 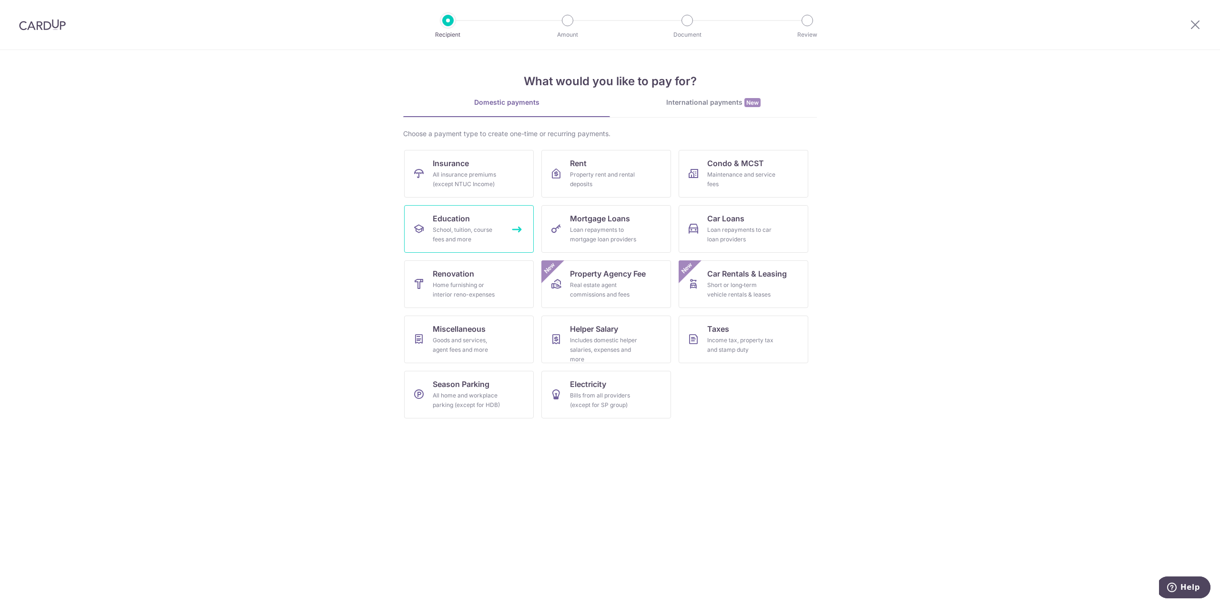 I want to click on a: TaxesIncome tax, property tax and stamp duty, so click(x=743, y=340).